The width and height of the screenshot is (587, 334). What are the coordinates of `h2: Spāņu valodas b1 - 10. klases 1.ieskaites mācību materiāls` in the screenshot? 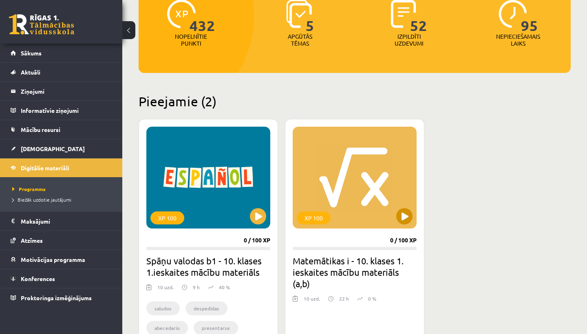 It's located at (208, 267).